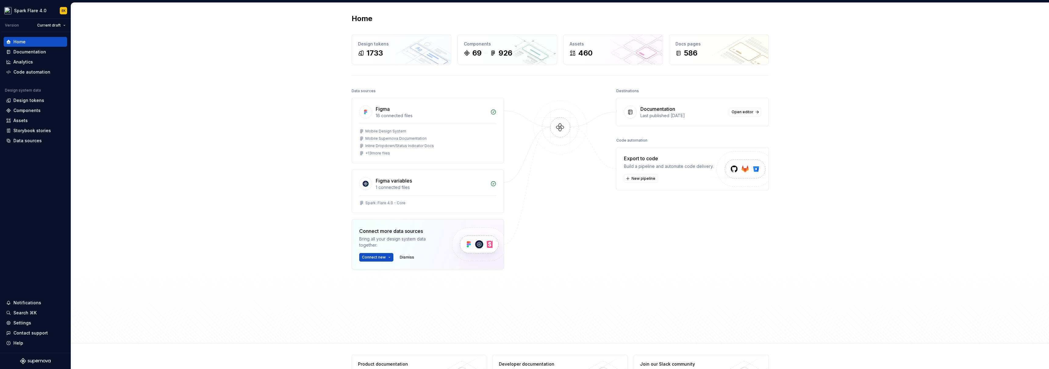  Describe the element at coordinates (507, 49) in the screenshot. I see `a: Components69926` at that location.